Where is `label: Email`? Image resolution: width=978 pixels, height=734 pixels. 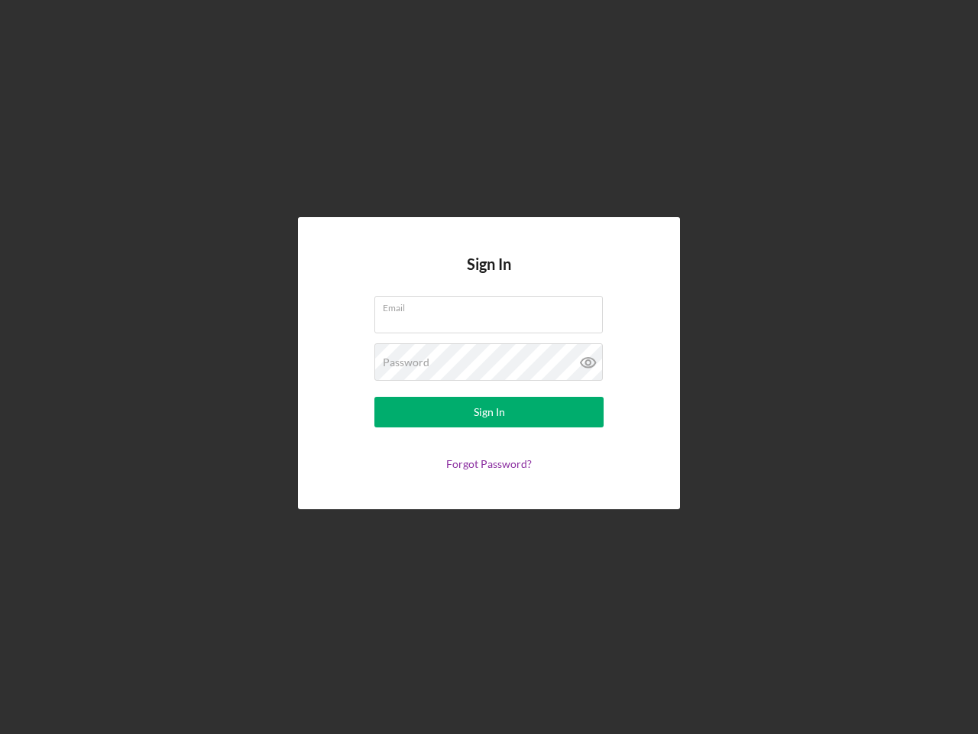
label: Email is located at coordinates (493, 305).